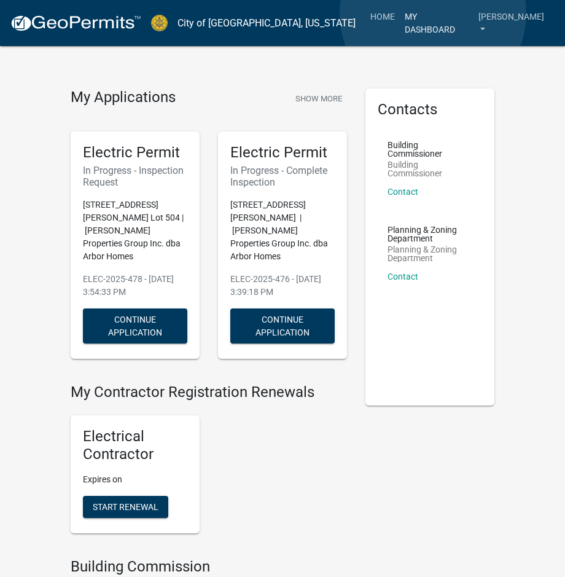 The height and width of the screenshot is (577, 565). Describe the element at coordinates (135, 176) in the screenshot. I see `h6: In Progress - Inspection Request` at that location.